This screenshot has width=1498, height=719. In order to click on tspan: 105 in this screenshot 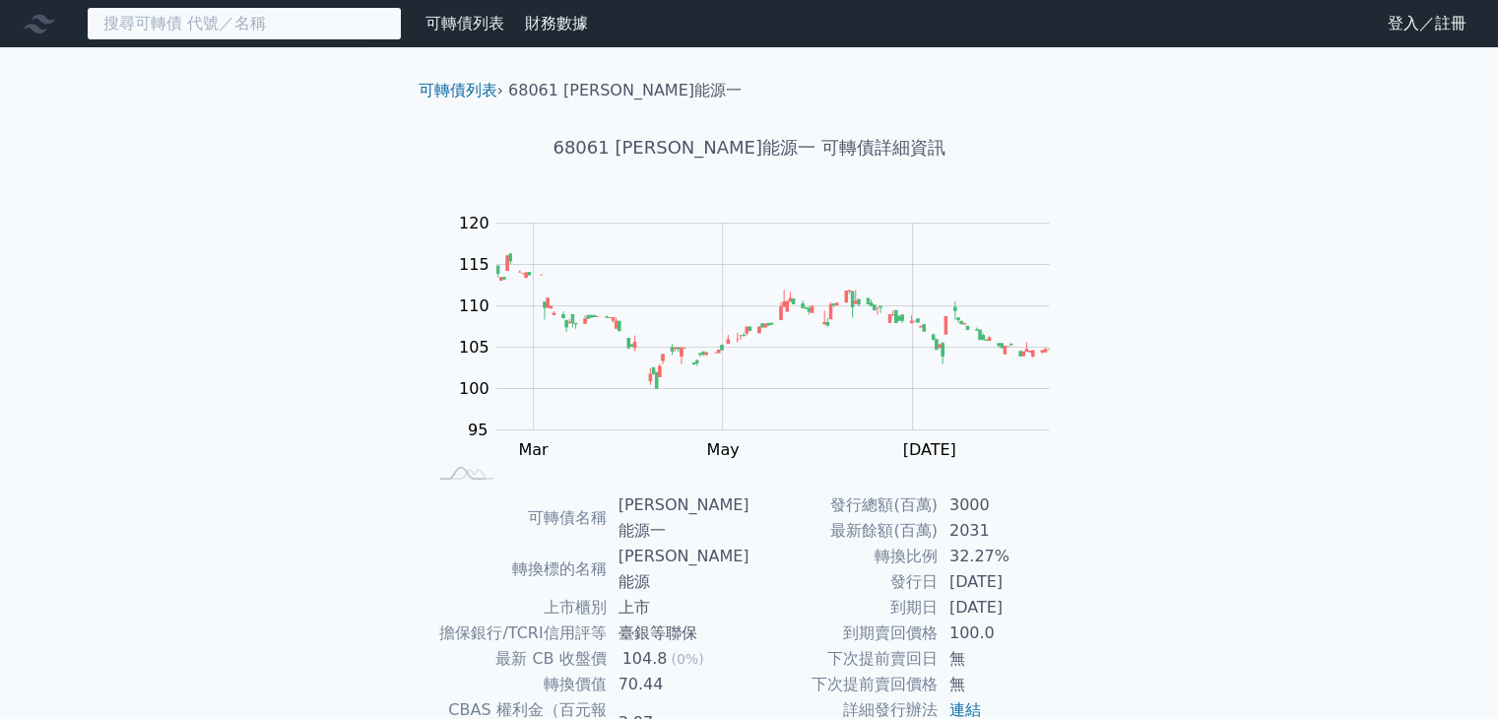, I will do `click(474, 347)`.